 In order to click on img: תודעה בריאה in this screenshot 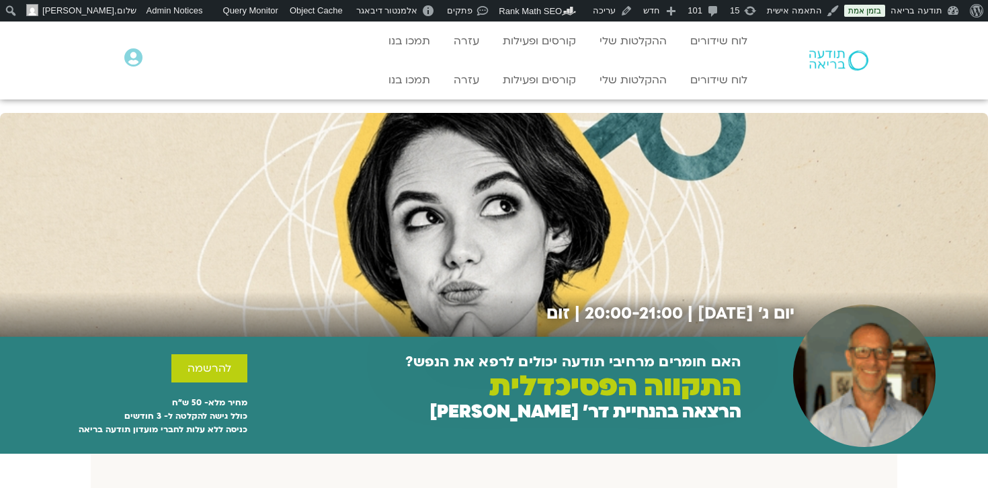, I will do `click(839, 61)`.